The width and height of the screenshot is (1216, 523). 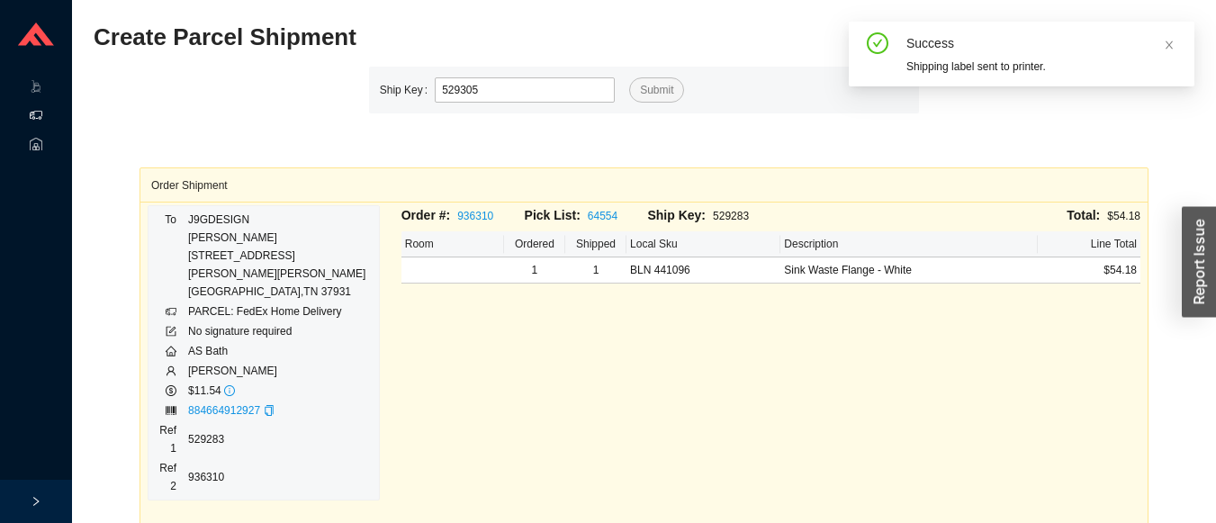 I want to click on td: BLN 441096, so click(x=703, y=270).